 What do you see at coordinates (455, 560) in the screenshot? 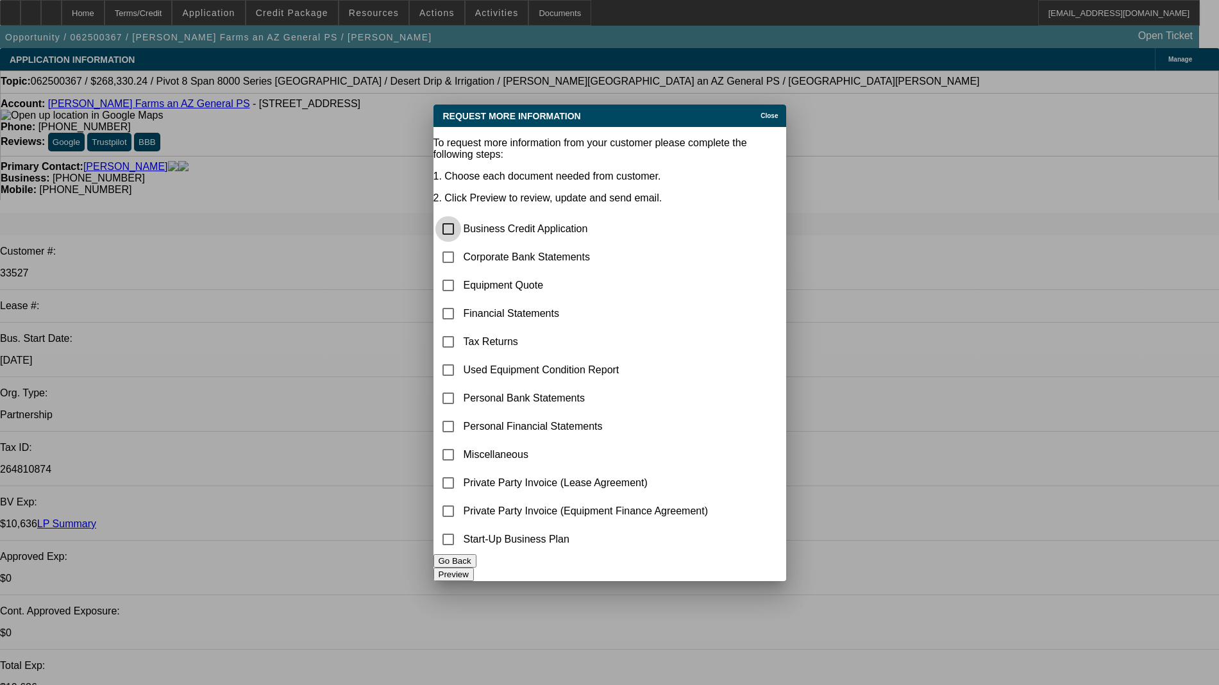
I see `button: Go Back` at bounding box center [455, 560].